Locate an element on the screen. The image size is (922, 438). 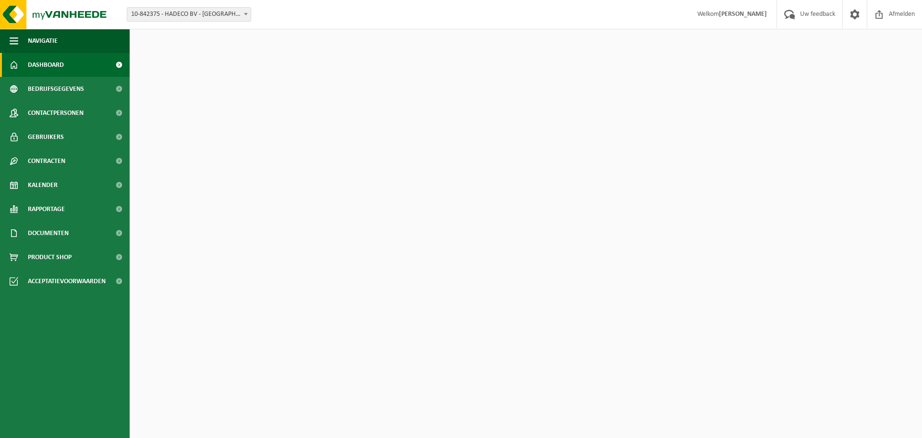
span: Dashboard is located at coordinates (46, 65).